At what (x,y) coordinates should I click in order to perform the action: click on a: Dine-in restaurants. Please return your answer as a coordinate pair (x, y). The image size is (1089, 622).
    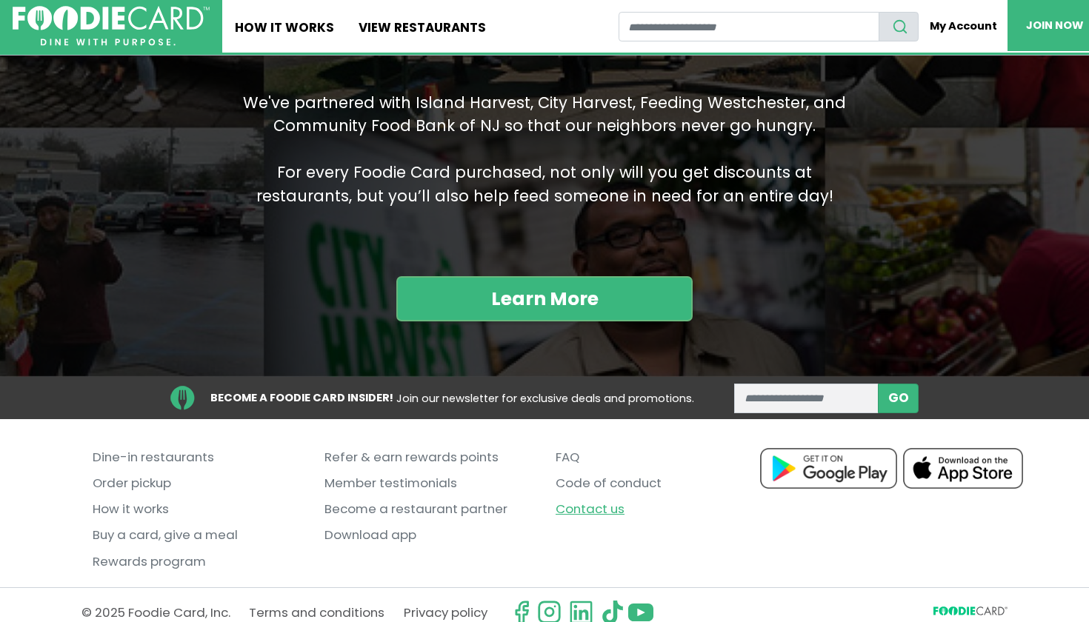
    Looking at the image, I should click on (197, 457).